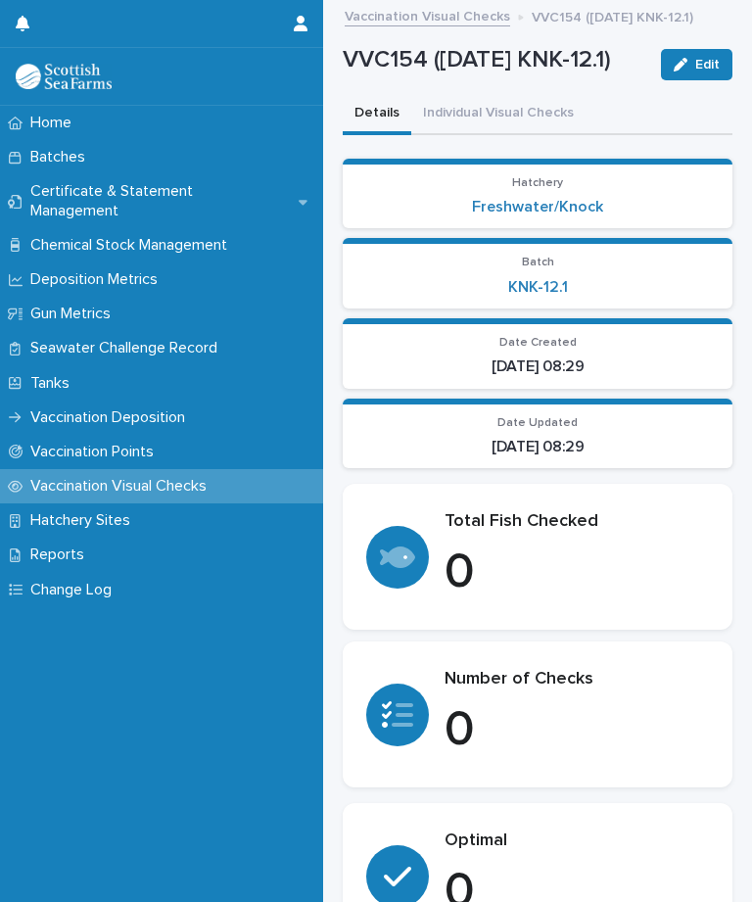  I want to click on p: Gun Metrics, so click(74, 313).